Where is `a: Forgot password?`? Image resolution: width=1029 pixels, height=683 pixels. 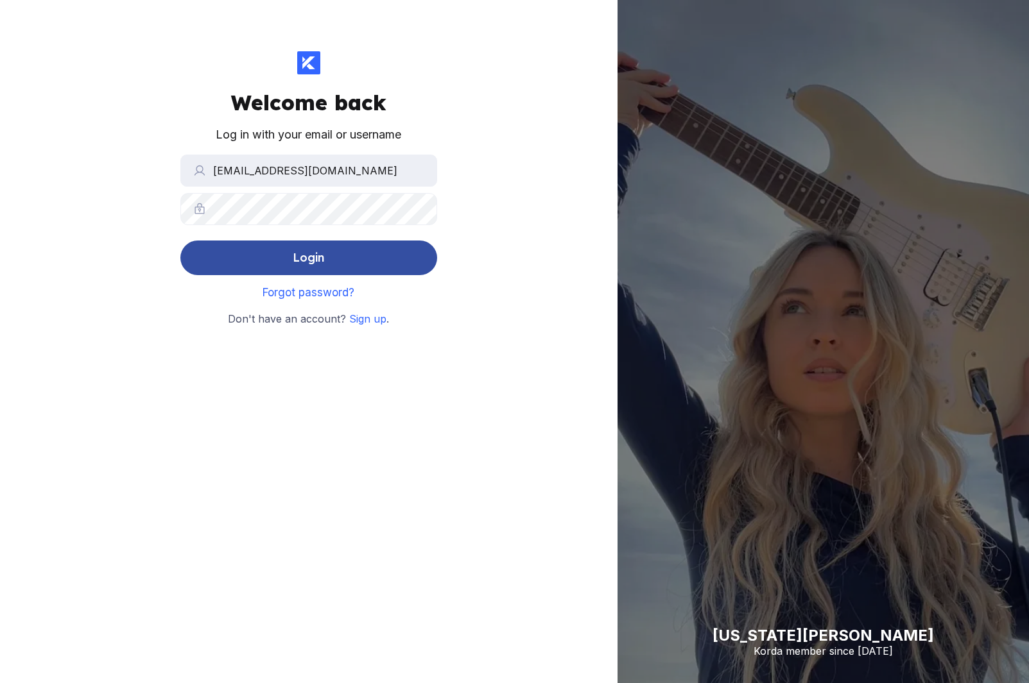 a: Forgot password? is located at coordinates (308, 293).